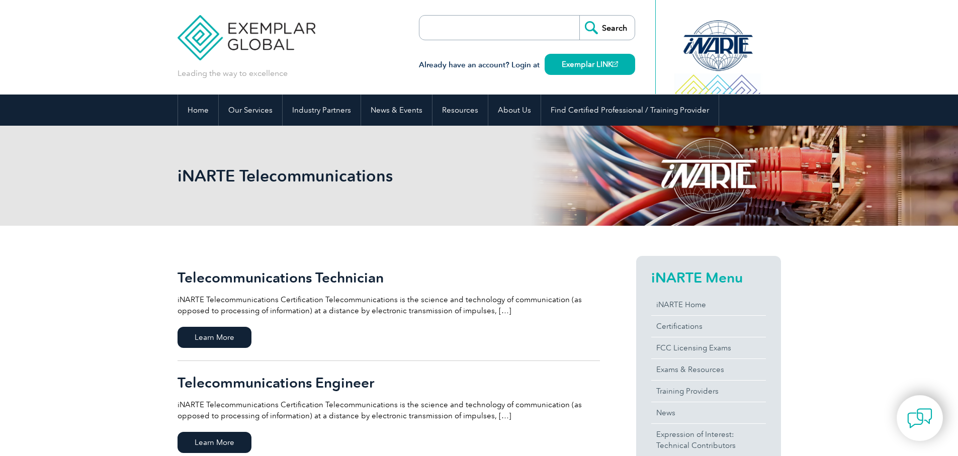  I want to click on h2: iNARTE Menu, so click(708, 278).